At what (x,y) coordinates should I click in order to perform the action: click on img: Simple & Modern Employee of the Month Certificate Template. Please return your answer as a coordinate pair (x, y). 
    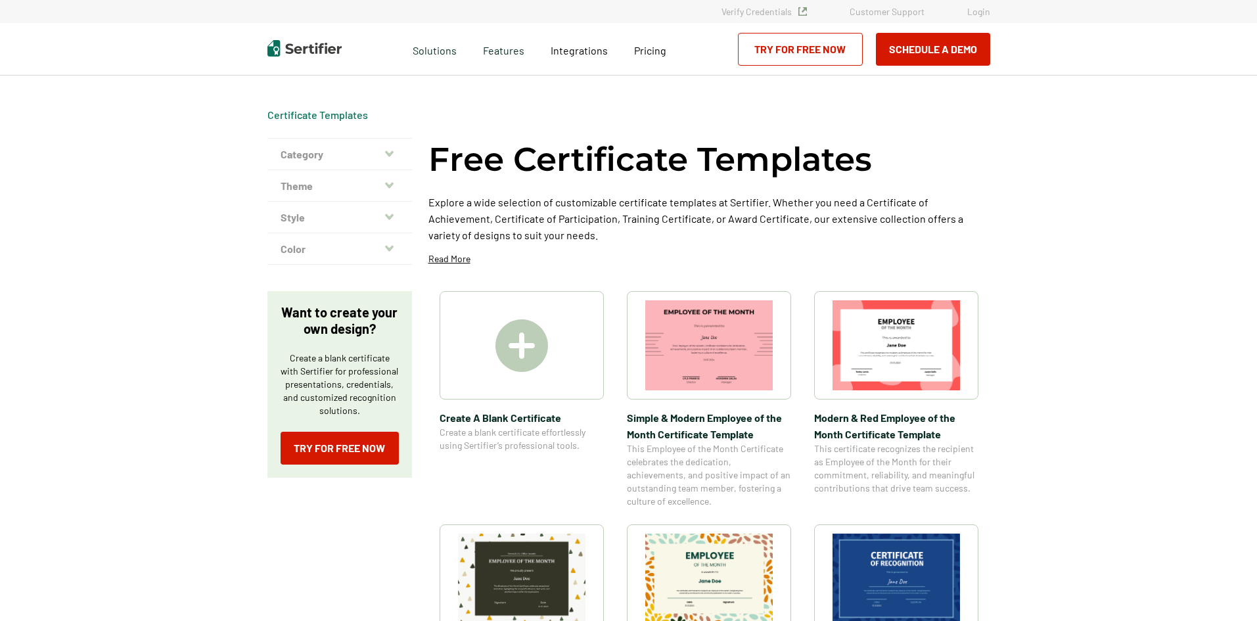
    Looking at the image, I should click on (709, 345).